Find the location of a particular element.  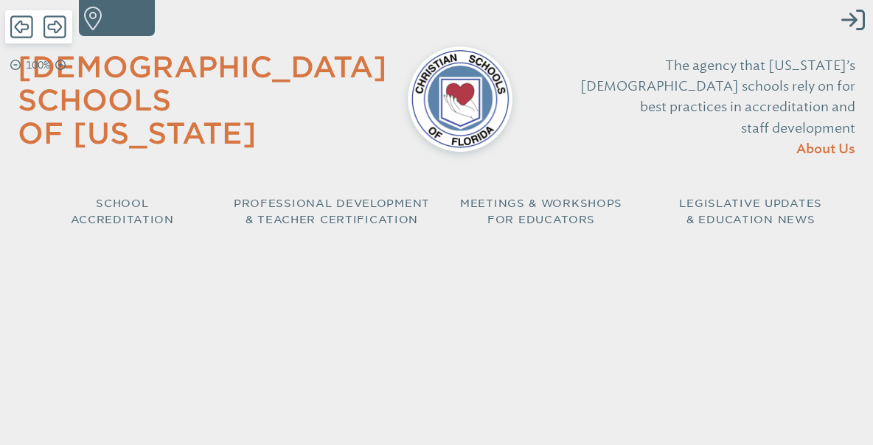

img: csf-logo-web-colors.png is located at coordinates (460, 99).